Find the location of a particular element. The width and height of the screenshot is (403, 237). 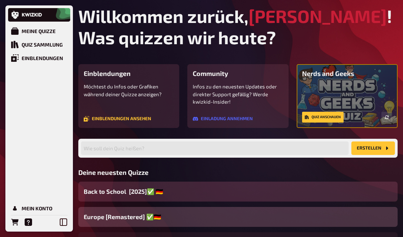

a: Einblendungen ansehen is located at coordinates (117, 119).